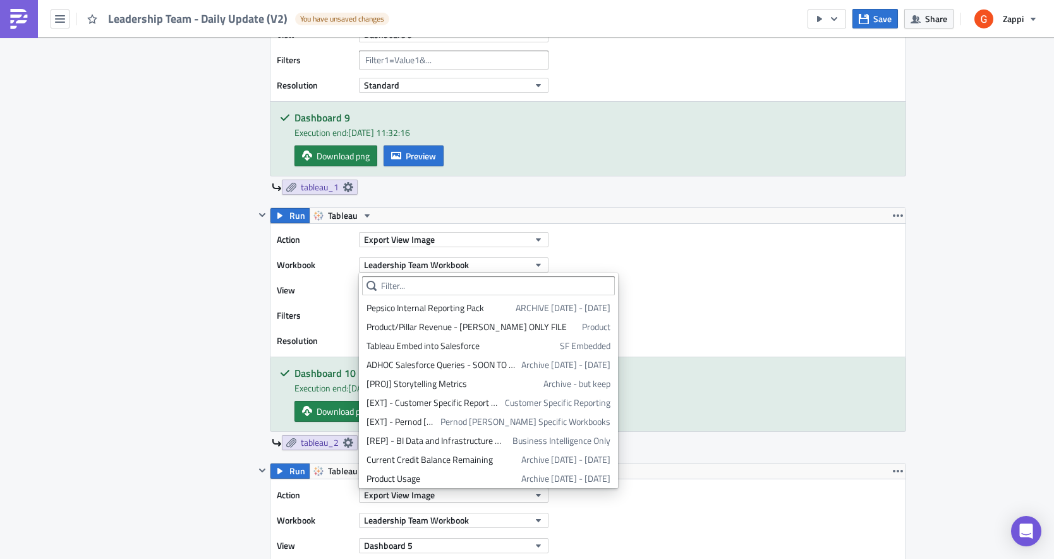 The height and width of the screenshot is (559, 1054). Describe the element at coordinates (461, 346) in the screenshot. I see `div: Tableau Embed into Salesforce` at that location.